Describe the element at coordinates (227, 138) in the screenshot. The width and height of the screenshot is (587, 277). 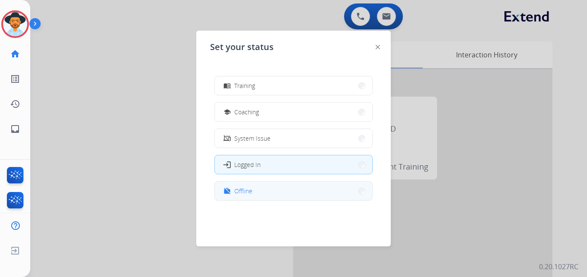
I see `mat-icon: phonelink_off` at that location.